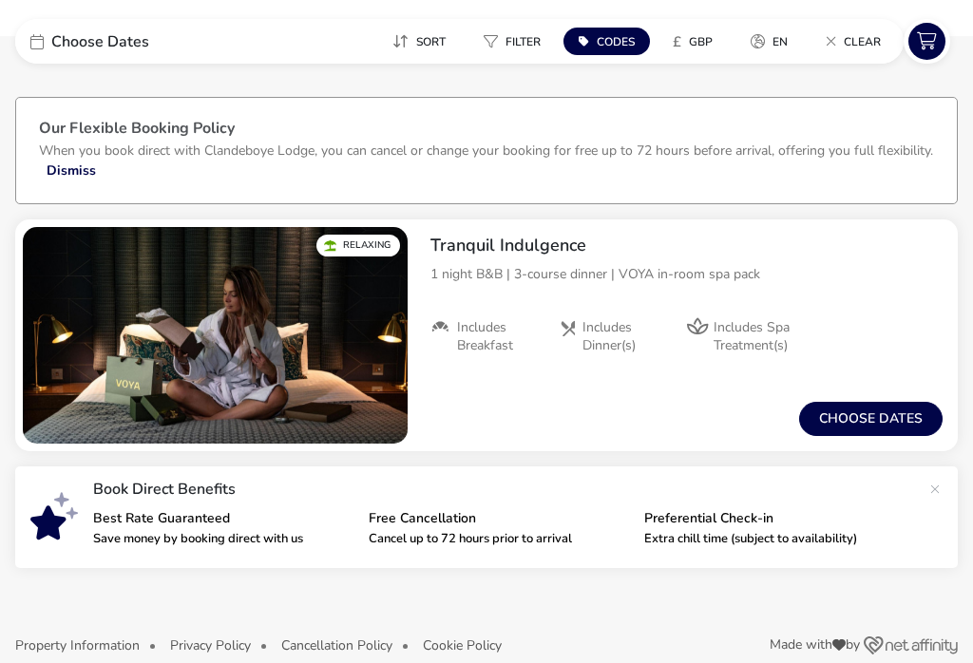 This screenshot has width=973, height=663. What do you see at coordinates (516, 41) in the screenshot?
I see `naf-pibe-menu-bar-item: Filter` at bounding box center [516, 41].